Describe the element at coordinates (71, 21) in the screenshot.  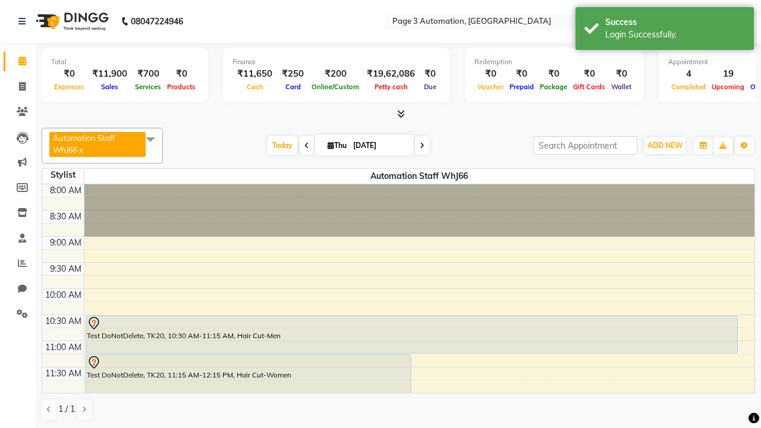
I see `img: logo` at that location.